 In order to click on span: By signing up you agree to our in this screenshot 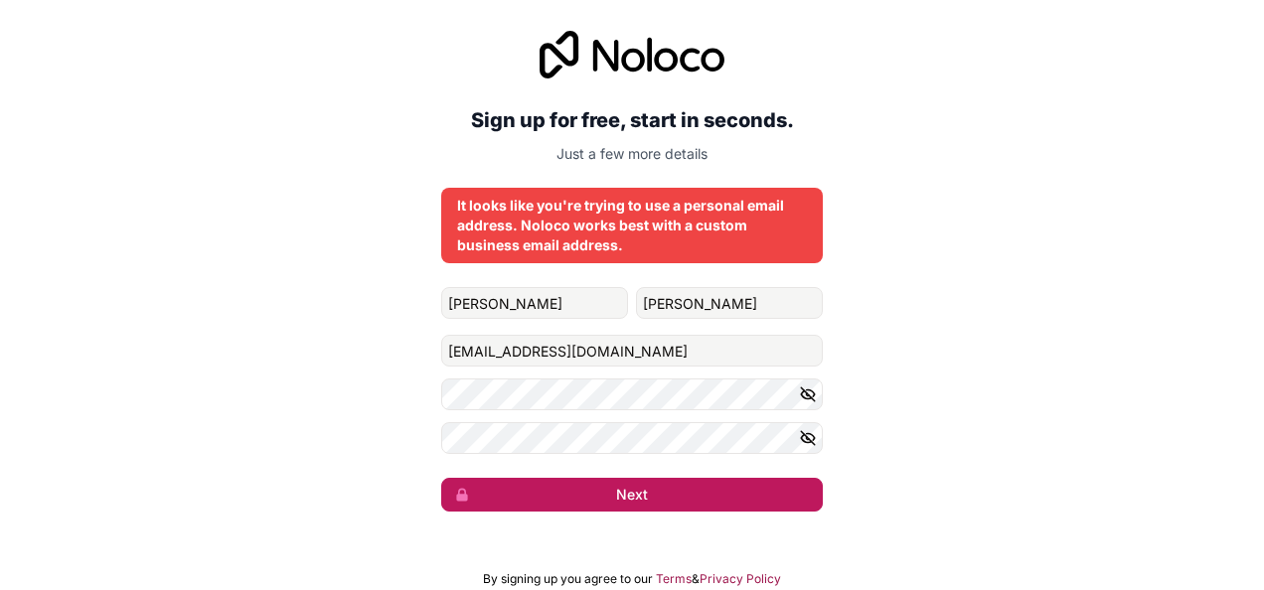, I will do `click(568, 580)`.